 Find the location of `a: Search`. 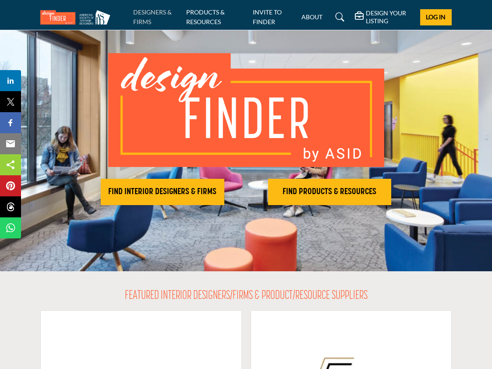

a: Search is located at coordinates (338, 17).